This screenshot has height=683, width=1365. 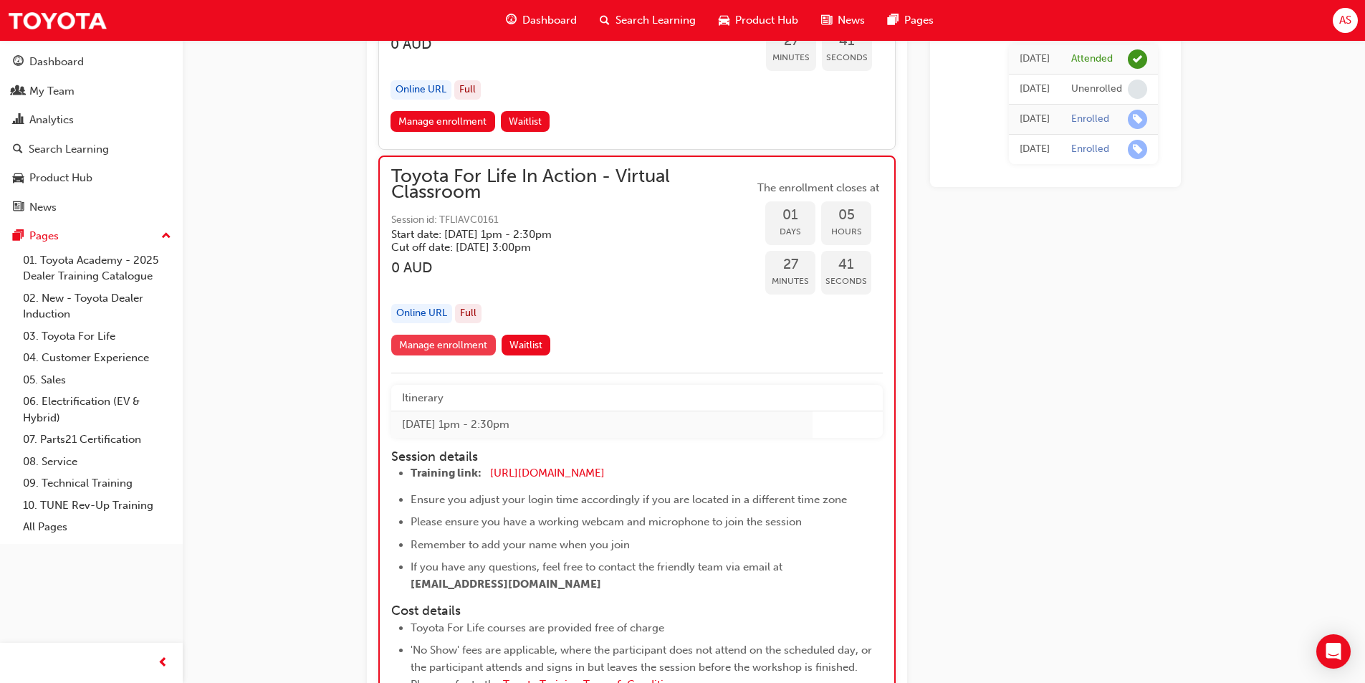 What do you see at coordinates (550, 20) in the screenshot?
I see `span: Dashboard` at bounding box center [550, 20].